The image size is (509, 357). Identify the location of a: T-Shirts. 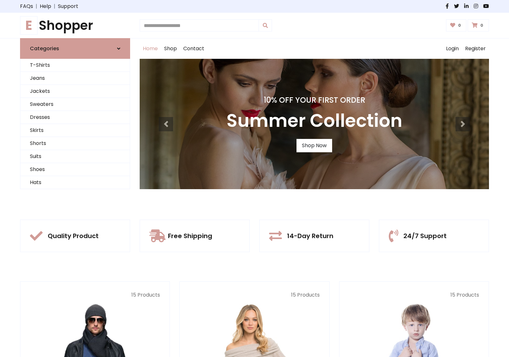
(75, 65).